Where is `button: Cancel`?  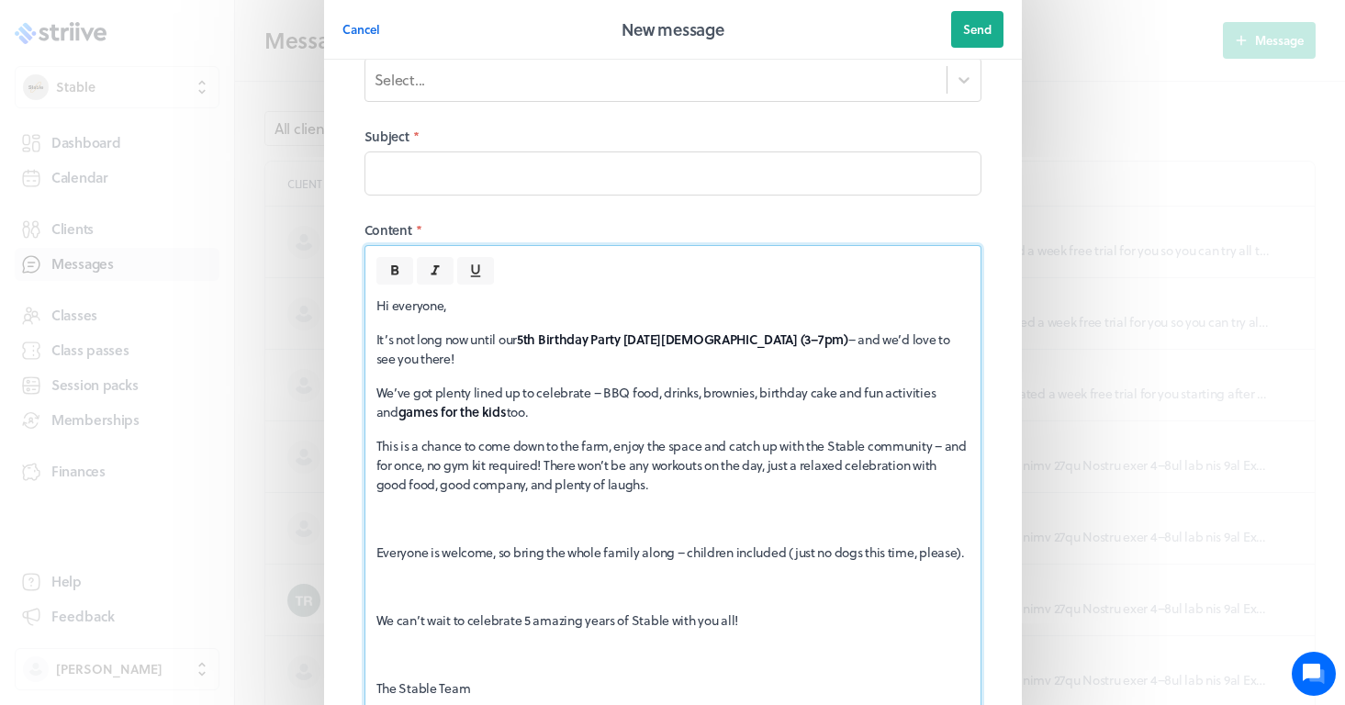 button: Cancel is located at coordinates (361, 29).